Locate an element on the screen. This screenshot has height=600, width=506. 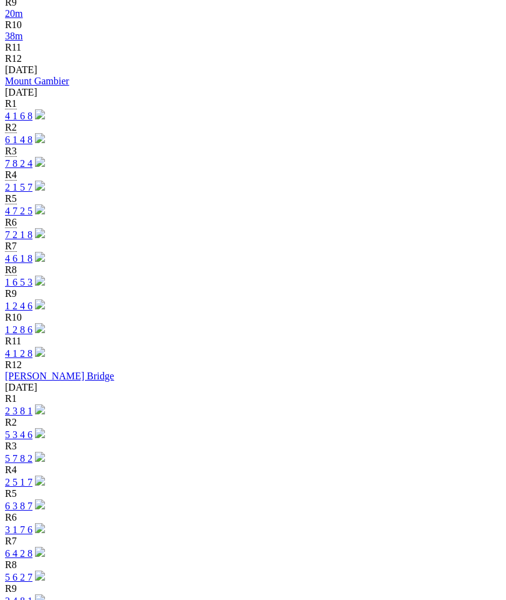
a: 20m is located at coordinates (14, 13).